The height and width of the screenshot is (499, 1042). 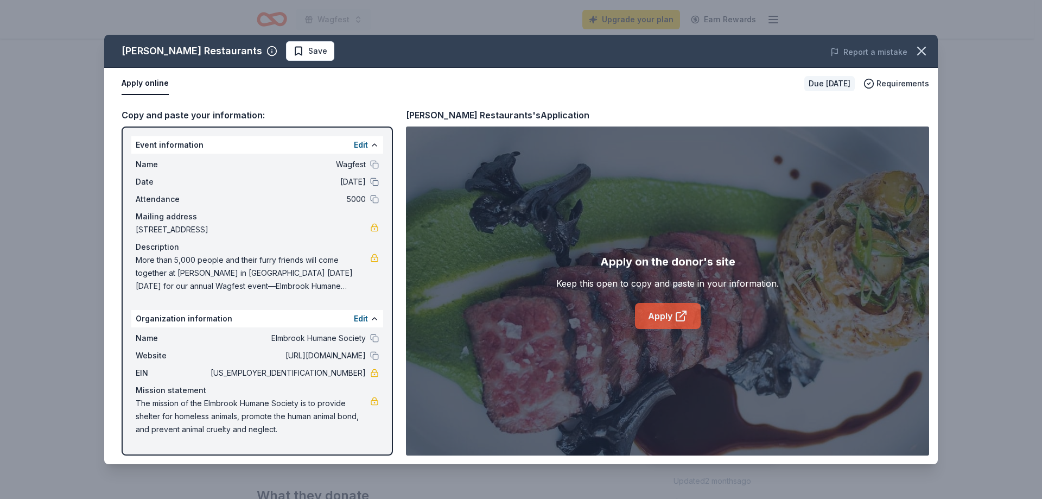 What do you see at coordinates (257, 115) in the screenshot?
I see `div: Copy and paste your information:` at bounding box center [257, 115].